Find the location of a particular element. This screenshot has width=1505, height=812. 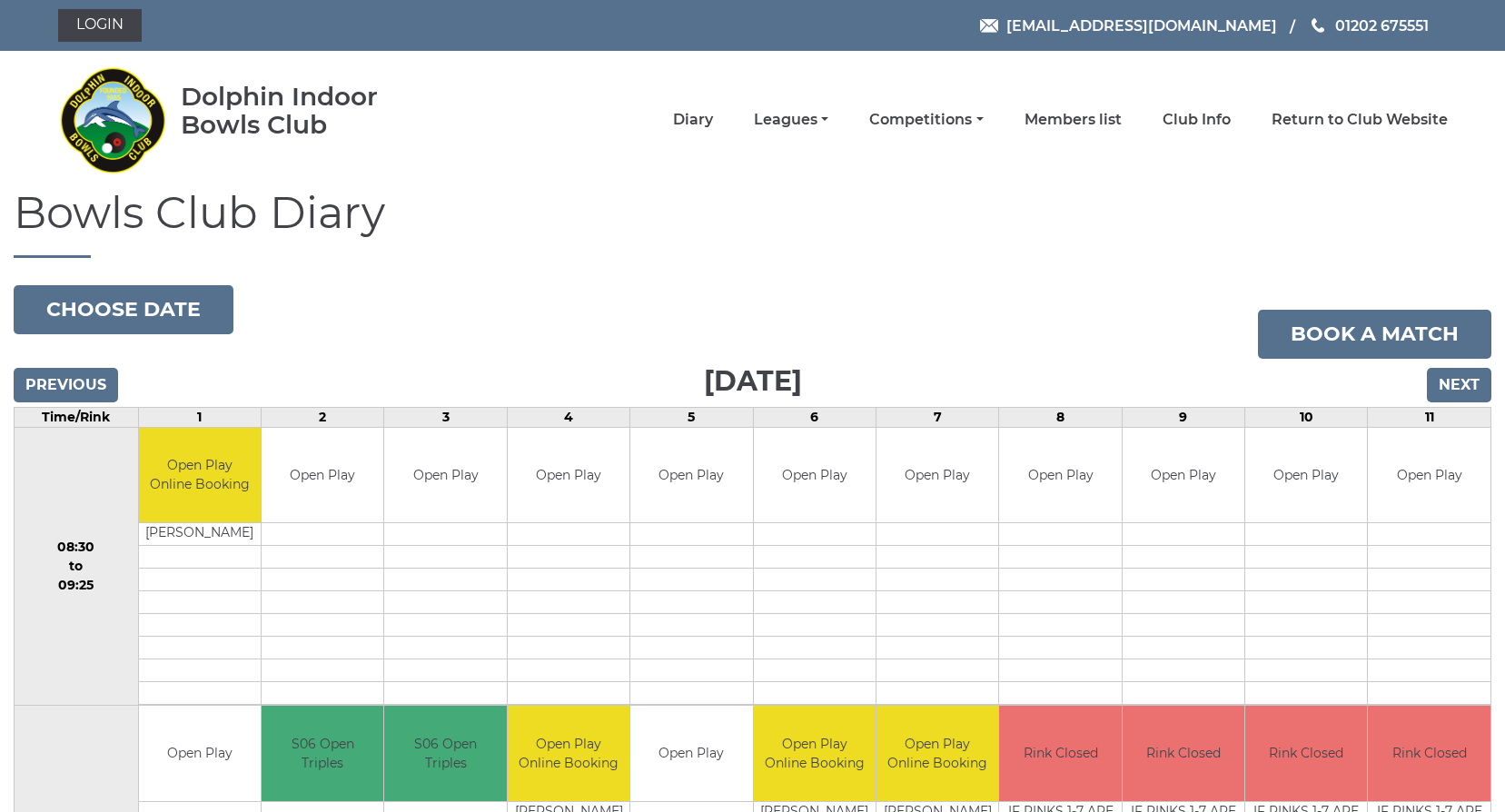

a: Members list is located at coordinates (1072, 120).